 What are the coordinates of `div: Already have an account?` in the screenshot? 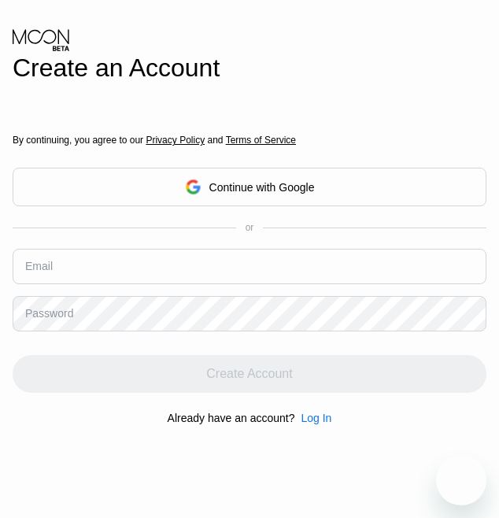 It's located at (231, 418).